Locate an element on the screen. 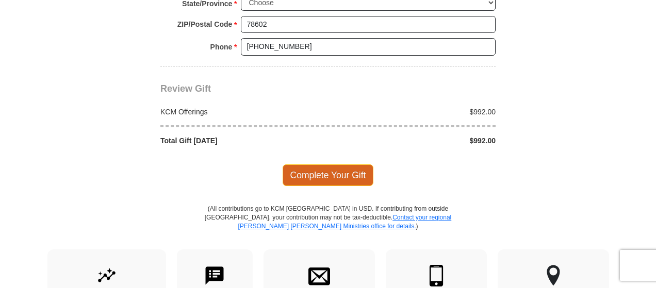  div: KCM Offerings is located at coordinates (242, 112).